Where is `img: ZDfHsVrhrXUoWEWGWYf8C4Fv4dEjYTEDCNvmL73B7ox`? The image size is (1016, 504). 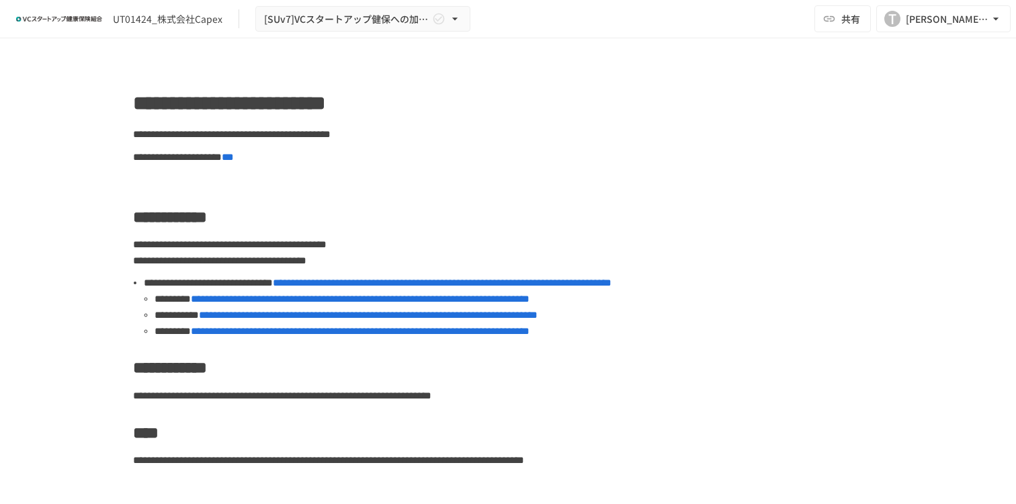
img: ZDfHsVrhrXUoWEWGWYf8C4Fv4dEjYTEDCNvmL73B7ox is located at coordinates (59, 19).